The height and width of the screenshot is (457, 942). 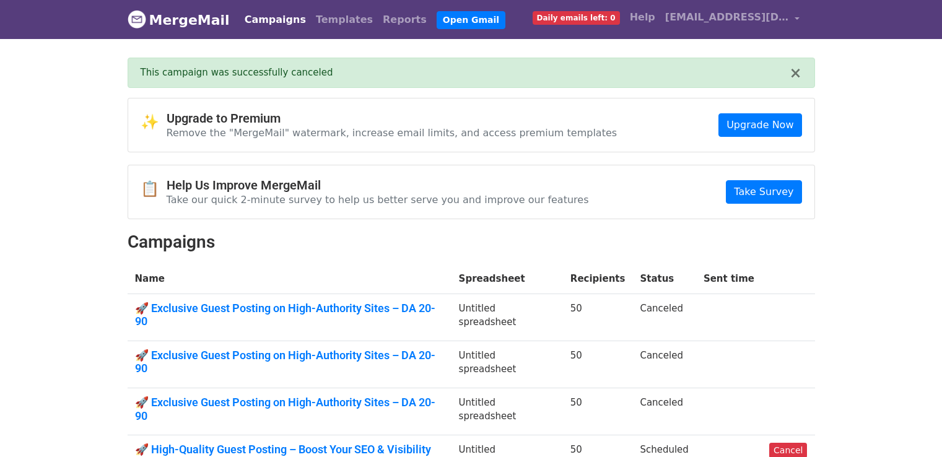 What do you see at coordinates (392, 133) in the screenshot?
I see `p: Remove the "MergeMail" watermark, increase email limits, and access premium templates` at bounding box center [392, 133].